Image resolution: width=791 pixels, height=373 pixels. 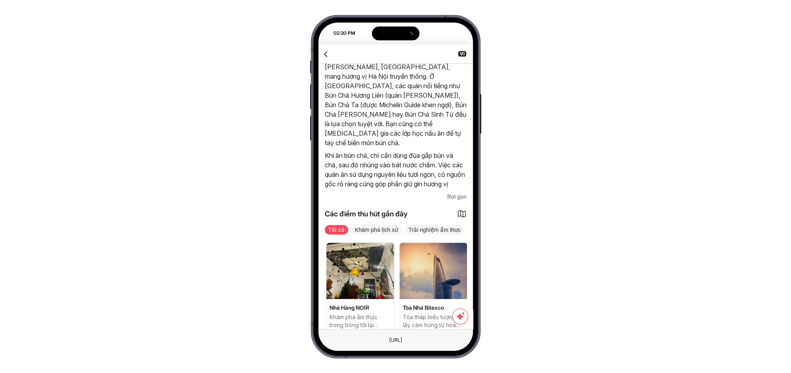 I want to click on div: Đây là một phần tử giả. Để thay đổi URL, chỉ cần sử dụng trường văn bản Trình duyệt ở phía trên., so click(x=396, y=341).